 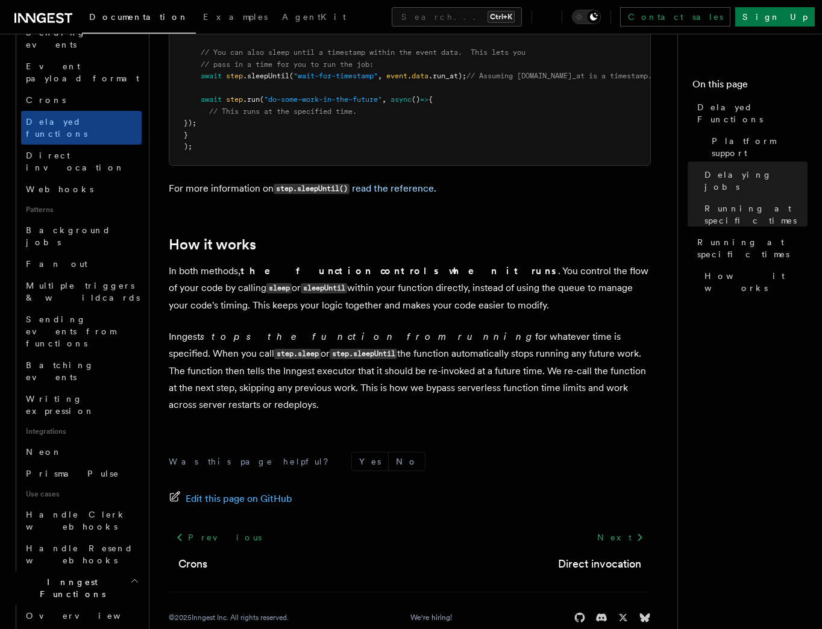 I want to click on a: Documentation, so click(x=139, y=19).